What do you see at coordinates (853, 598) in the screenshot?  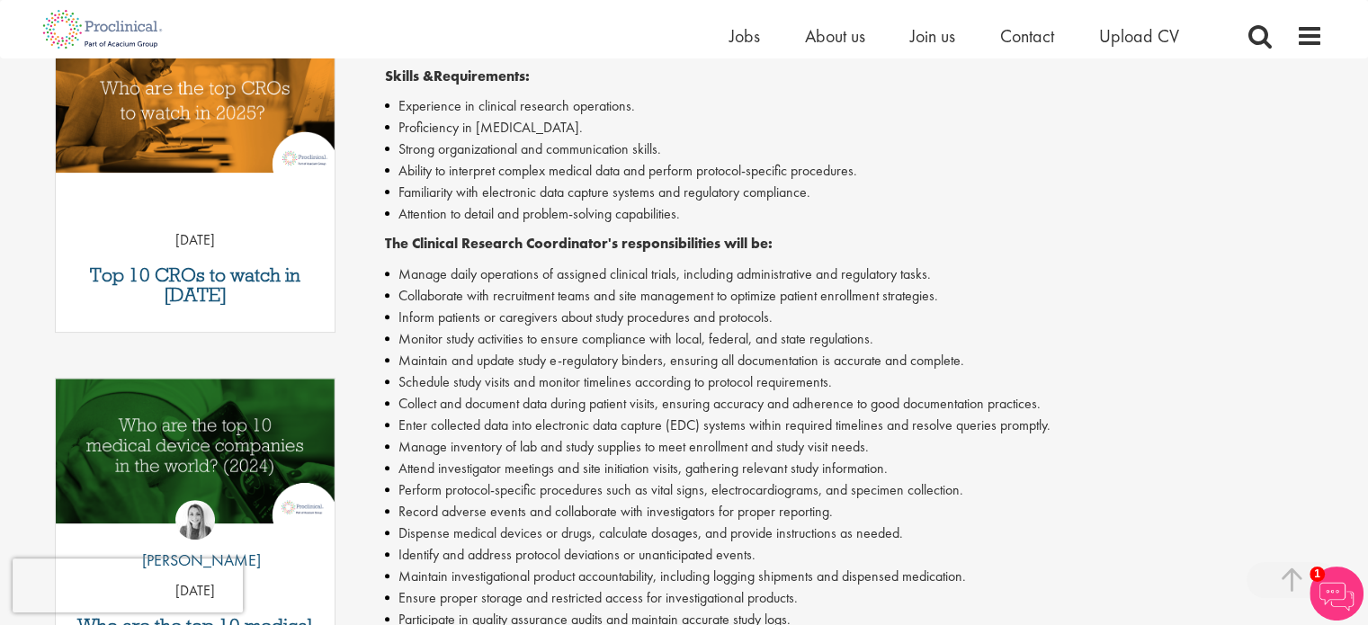 I see `li: Ensure proper storage and restricted access for investigational products.` at bounding box center [853, 598].